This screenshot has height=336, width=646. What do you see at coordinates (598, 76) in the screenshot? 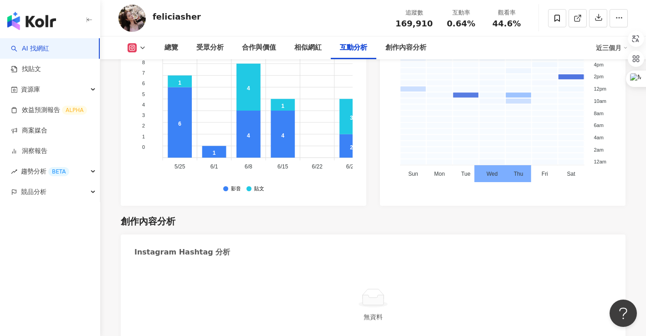
I see `tspan: 2pm` at bounding box center [598, 76].